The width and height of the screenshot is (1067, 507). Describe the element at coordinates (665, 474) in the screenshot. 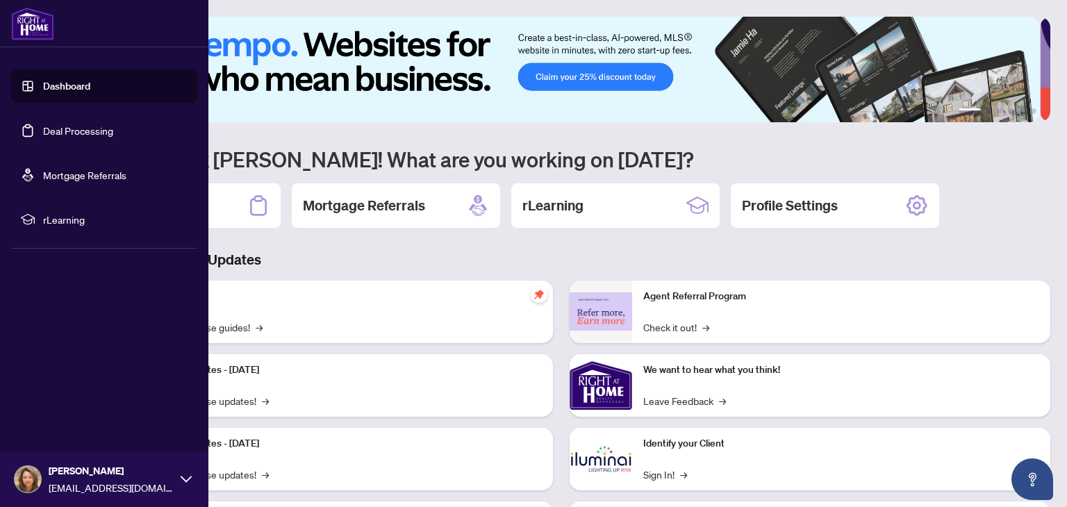

I see `a: Sign In!→` at that location.